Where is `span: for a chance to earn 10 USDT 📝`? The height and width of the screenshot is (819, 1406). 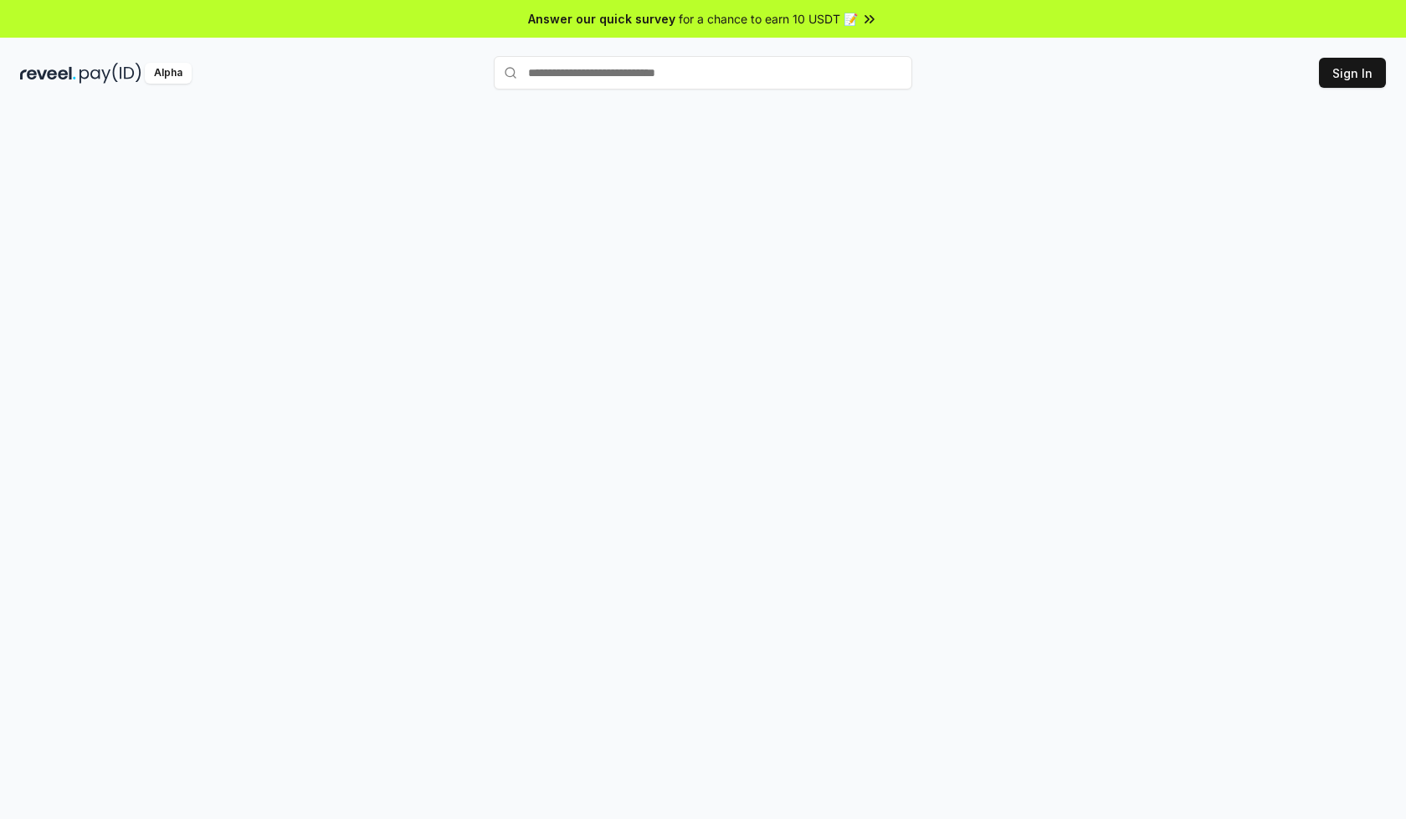
span: for a chance to earn 10 USDT 📝 is located at coordinates (768, 18).